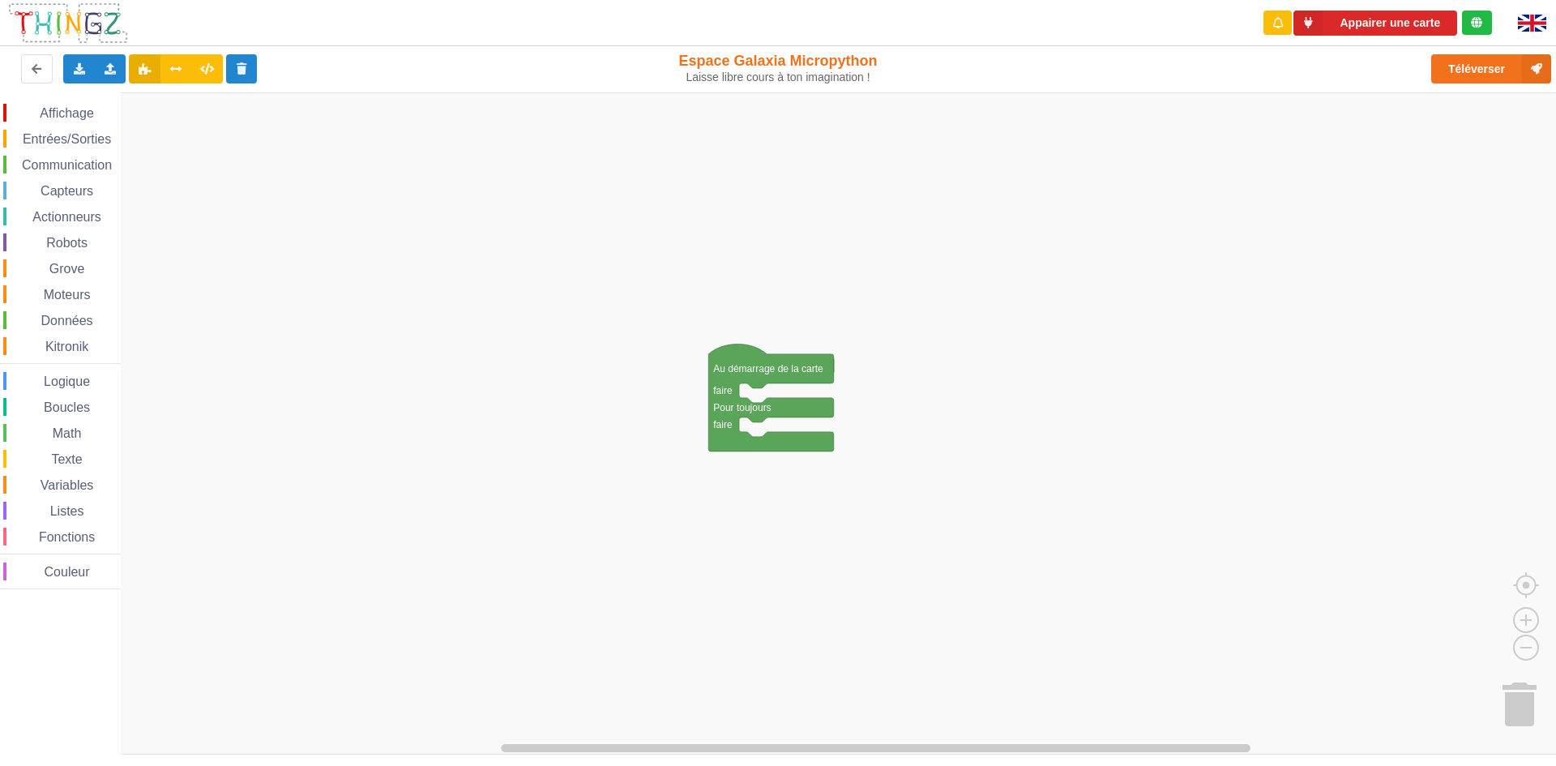  What do you see at coordinates (67, 511) in the screenshot?
I see `span: Listes` at bounding box center [67, 511].